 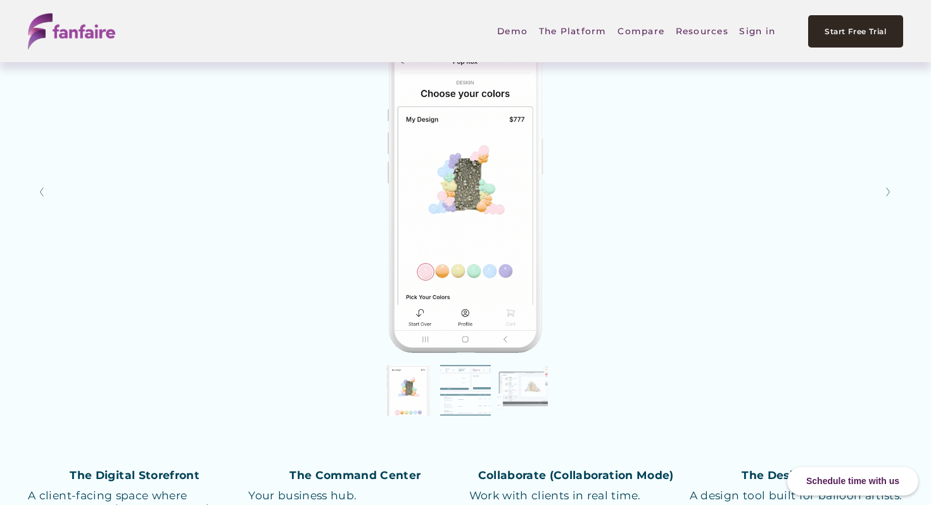 I want to click on img: fanfaire, so click(x=72, y=31).